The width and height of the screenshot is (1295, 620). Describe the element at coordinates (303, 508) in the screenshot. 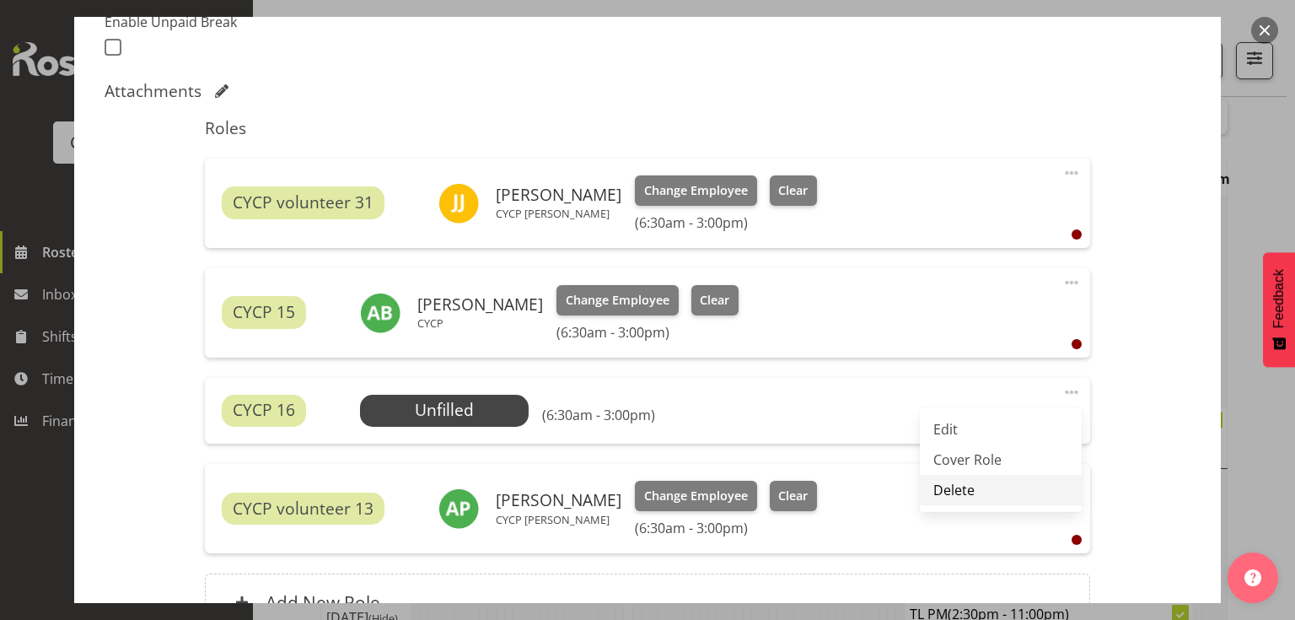

I see `span: CYCP volunteer 13` at that location.